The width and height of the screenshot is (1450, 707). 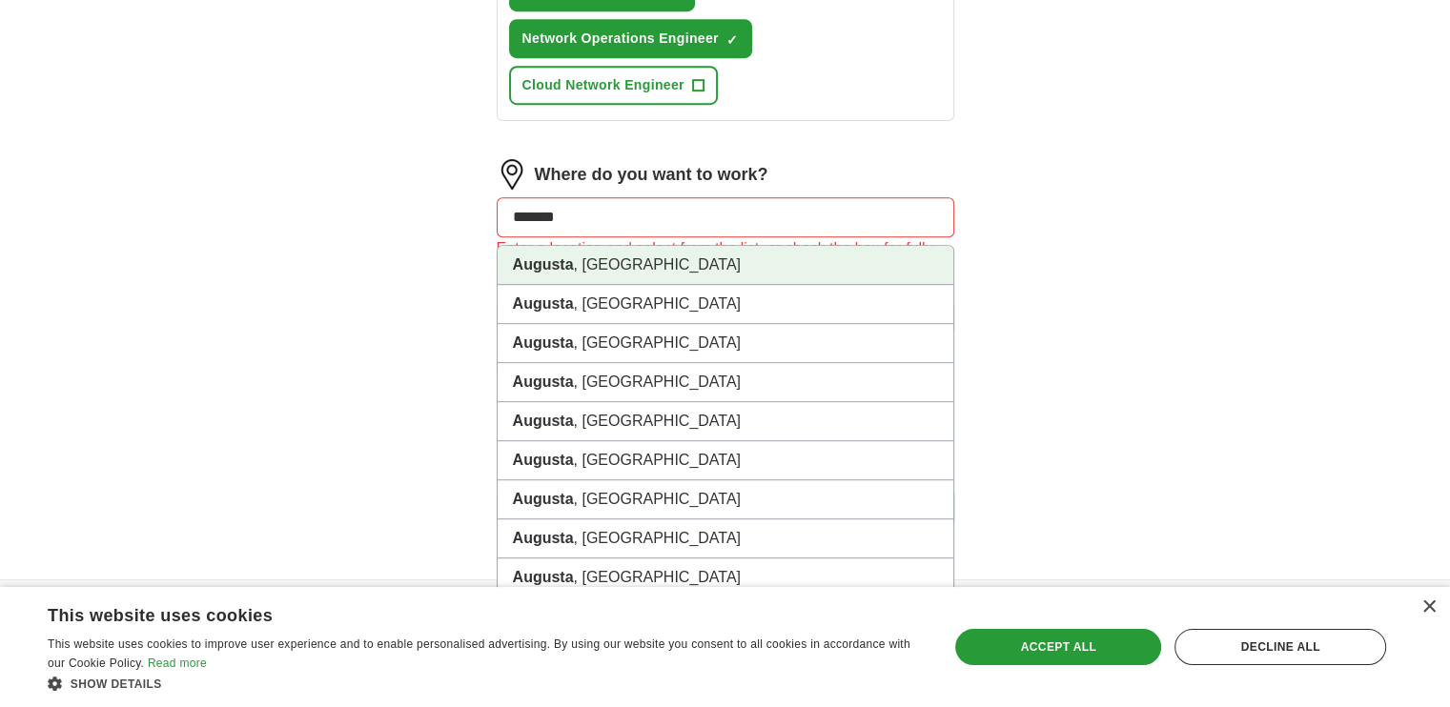 What do you see at coordinates (1428, 607) in the screenshot?
I see `div: Close` at bounding box center [1428, 607].